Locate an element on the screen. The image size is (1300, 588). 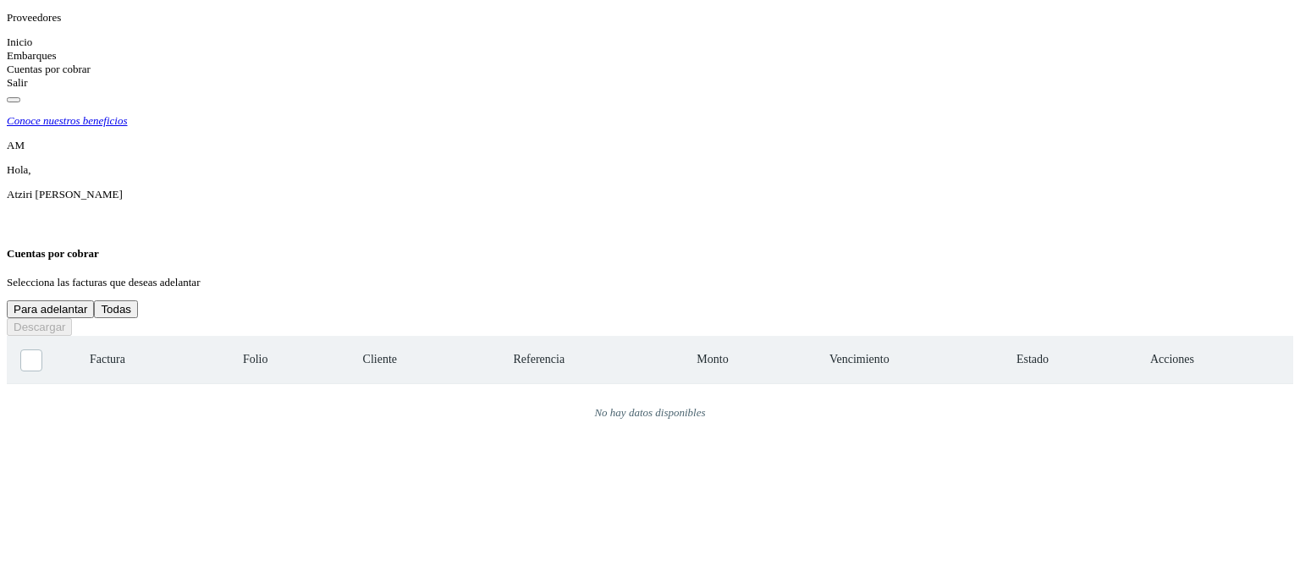
span: Acciones is located at coordinates (1172, 360).